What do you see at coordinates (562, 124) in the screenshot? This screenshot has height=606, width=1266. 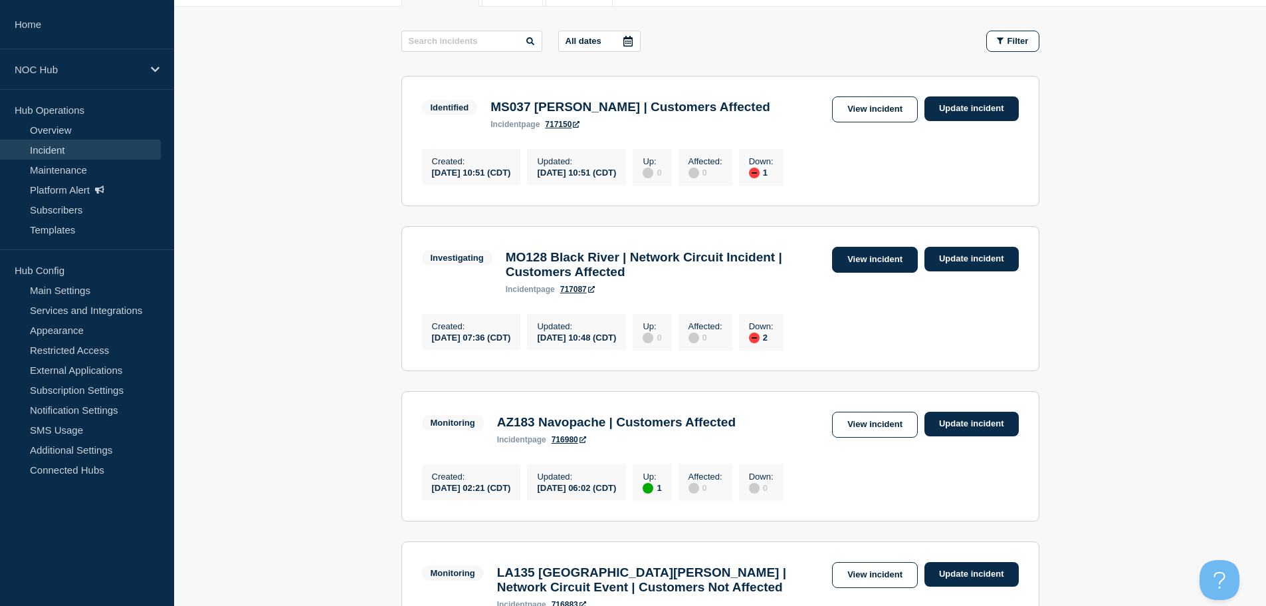 I see `a: 717150` at bounding box center [562, 124].